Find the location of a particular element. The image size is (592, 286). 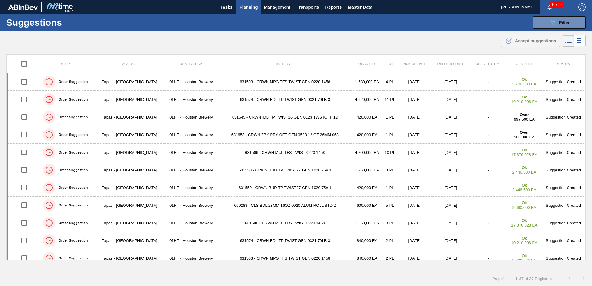

td: 631645 - CRWN IDB TP TWIST26 GEN 0123 TWSTOFF 12 is located at coordinates (285, 117).